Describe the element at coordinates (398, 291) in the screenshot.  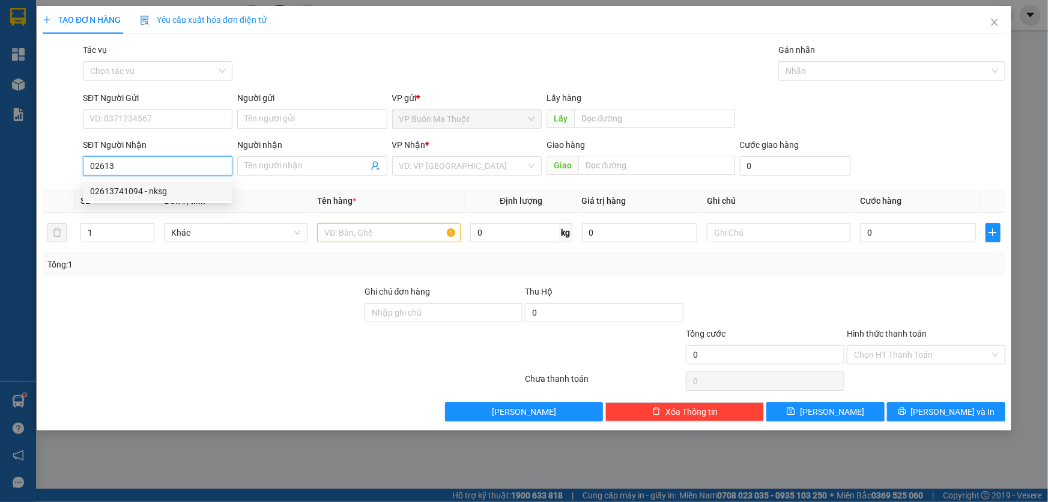
I see `label: Ghi chú đơn hàng` at that location.